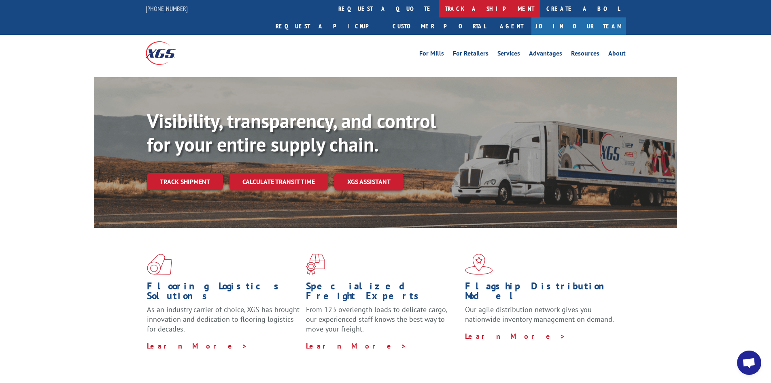 The image size is (771, 383). Describe the element at coordinates (432, 55) in the screenshot. I see `a: For Mills` at that location.